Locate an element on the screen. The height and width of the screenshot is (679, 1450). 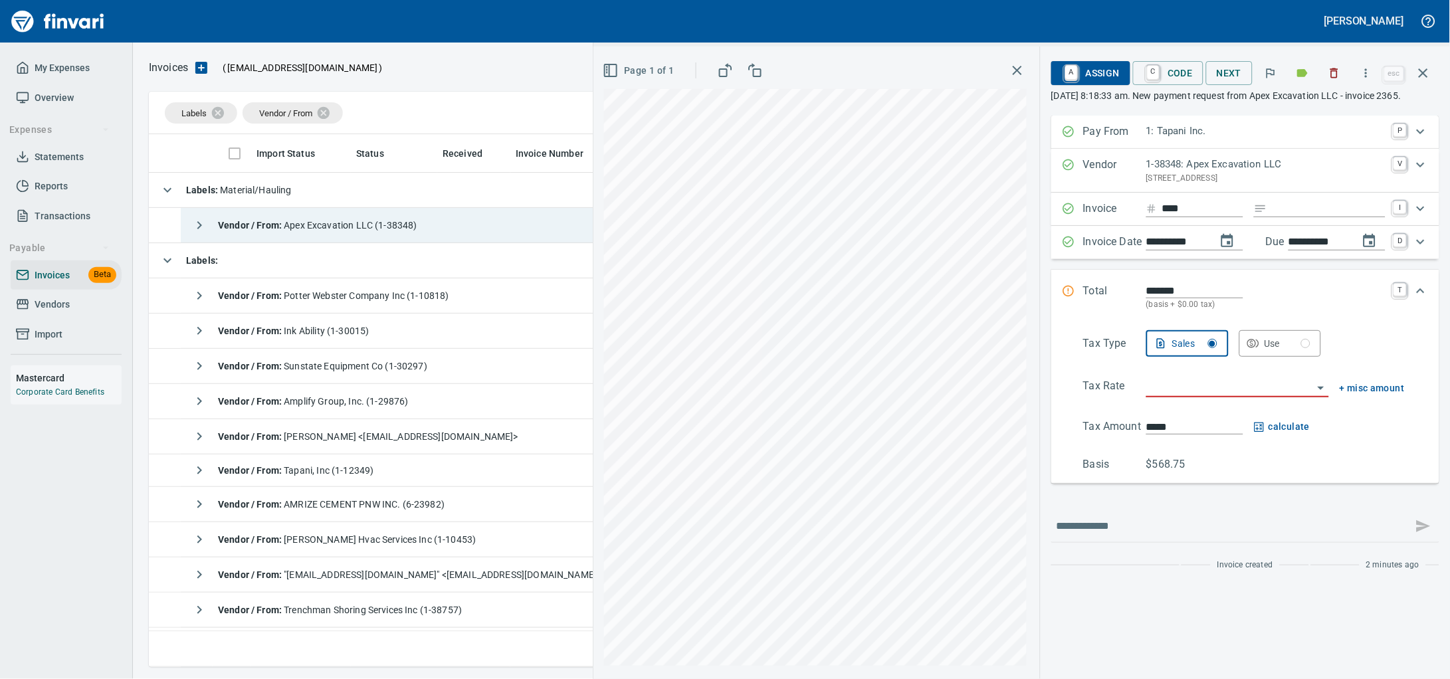
span: 2 minutes ago is located at coordinates (1393, 566).